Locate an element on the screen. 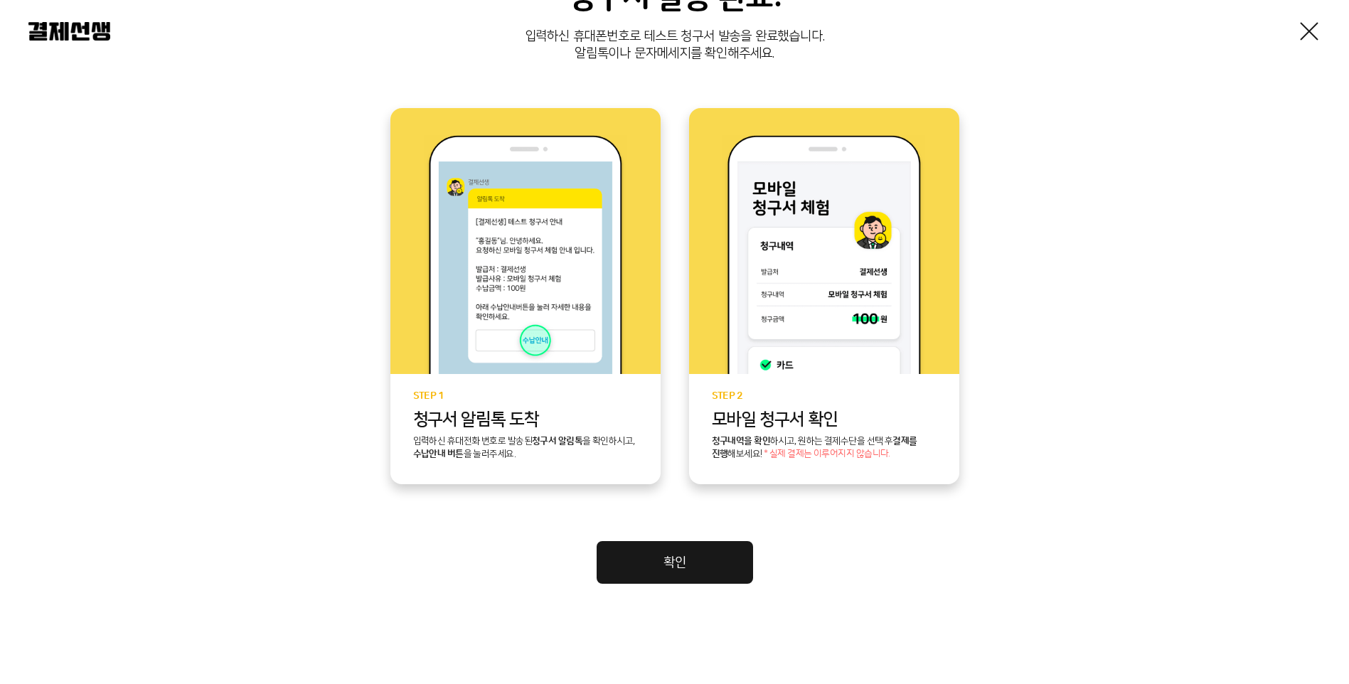 The width and height of the screenshot is (1349, 684). b: 결제를 진행 is located at coordinates (814, 447).